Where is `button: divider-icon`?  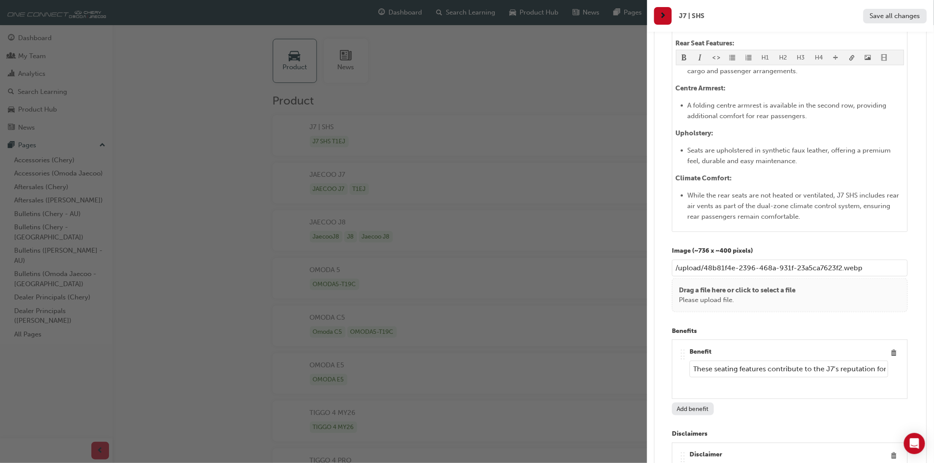
button: divider-icon is located at coordinates (835, 57).